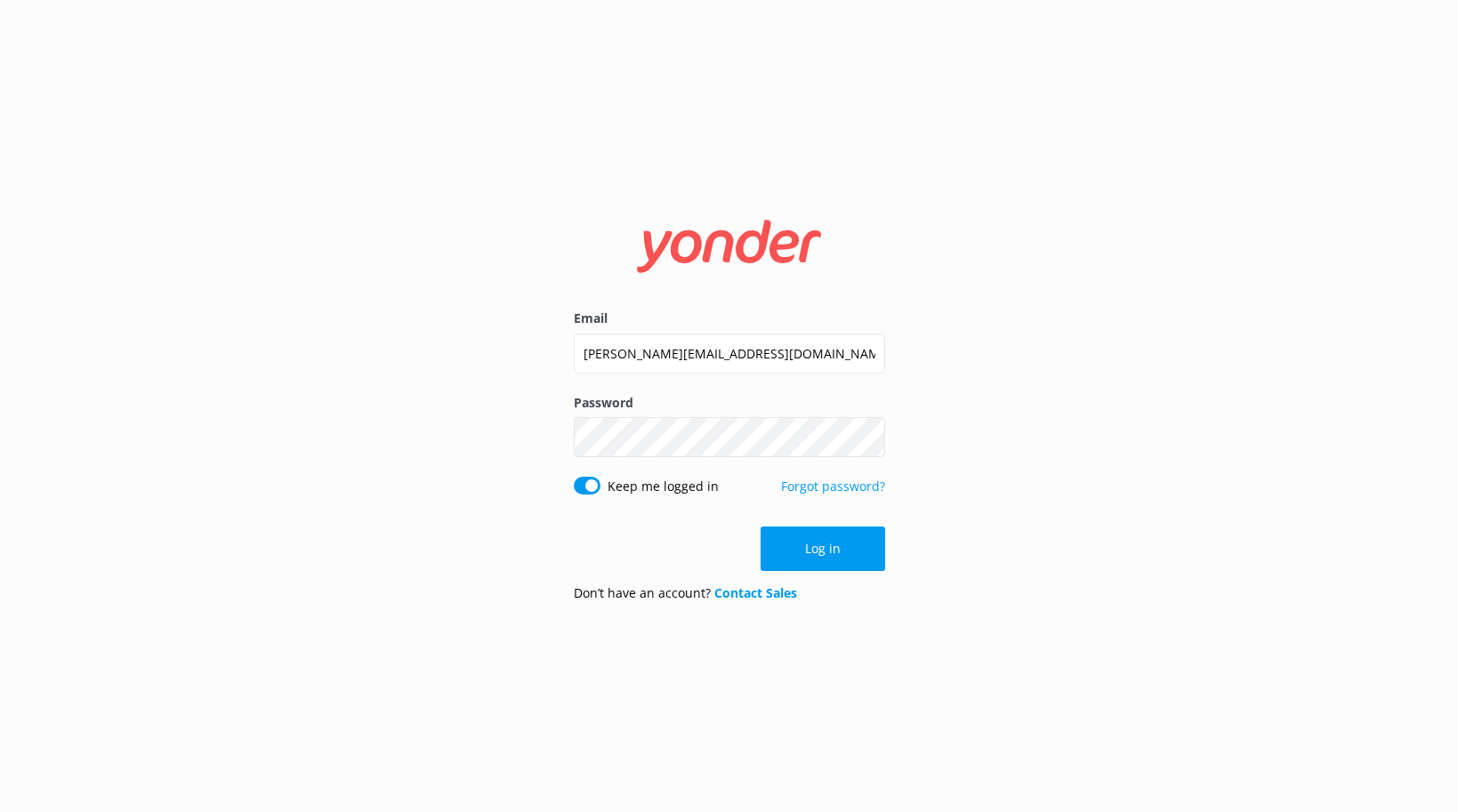  What do you see at coordinates (867, 438) in the screenshot?
I see `button: Show password` at bounding box center [867, 438].